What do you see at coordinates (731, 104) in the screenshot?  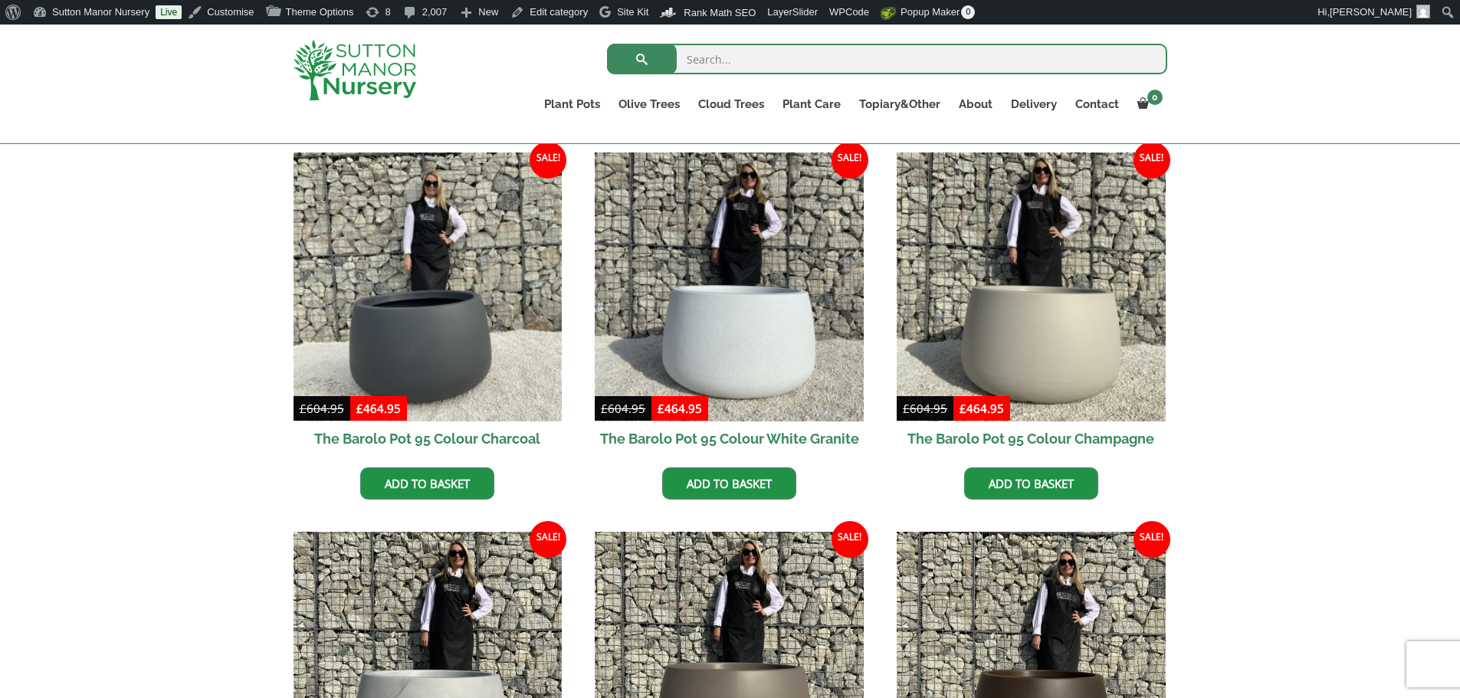 I see `a: Cloud Trees` at bounding box center [731, 104].